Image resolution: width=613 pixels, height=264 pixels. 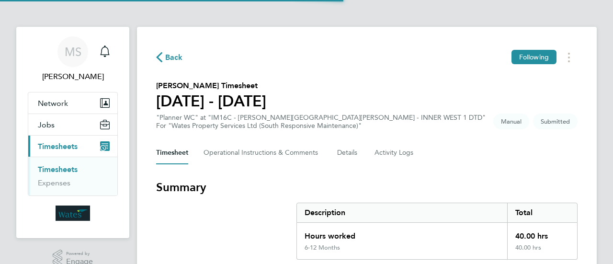 I want to click on button: Timesheets, so click(x=73, y=146).